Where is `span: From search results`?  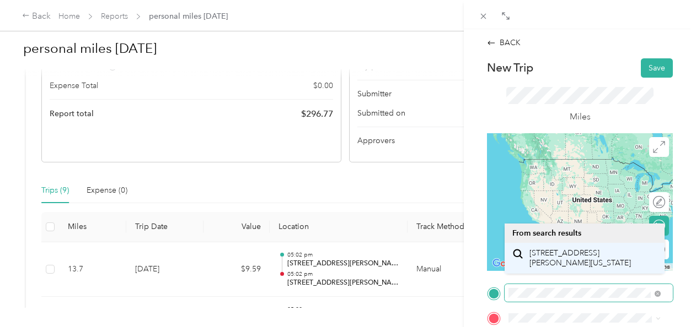 span: From search results is located at coordinates (546, 233).